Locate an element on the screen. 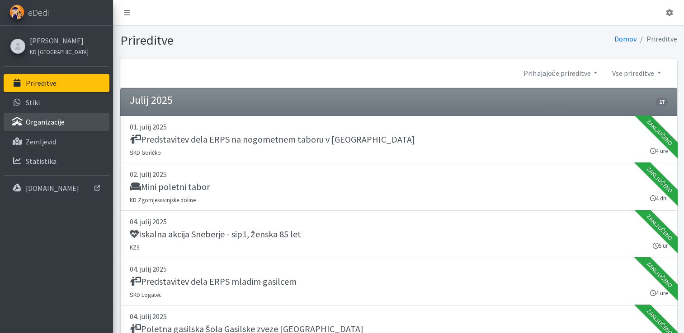  p: 01. julij 2025 is located at coordinates (398, 127).